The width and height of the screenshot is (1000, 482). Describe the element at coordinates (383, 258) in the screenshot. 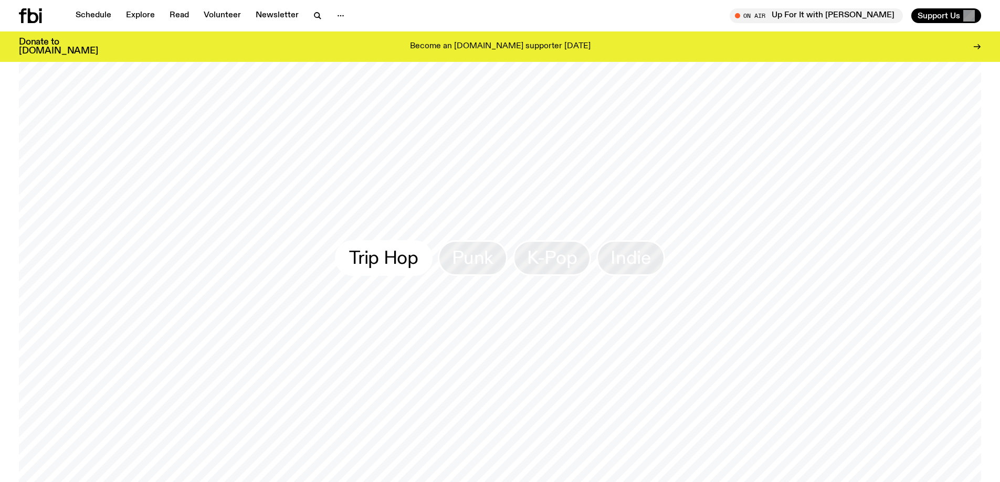

I see `a: Trip Hop` at that location.